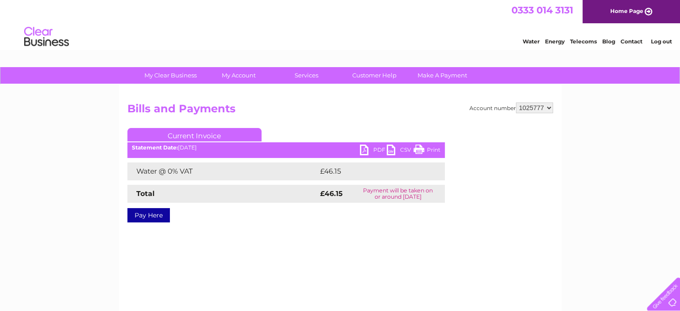 The image size is (680, 311). What do you see at coordinates (47, 37) in the screenshot?
I see `img: logo.png` at bounding box center [47, 37].